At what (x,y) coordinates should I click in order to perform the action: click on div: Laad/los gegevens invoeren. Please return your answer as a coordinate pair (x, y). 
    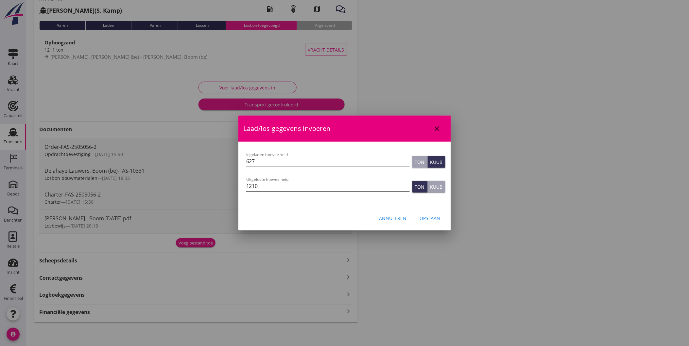
    Looking at the image, I should click on (344, 129).